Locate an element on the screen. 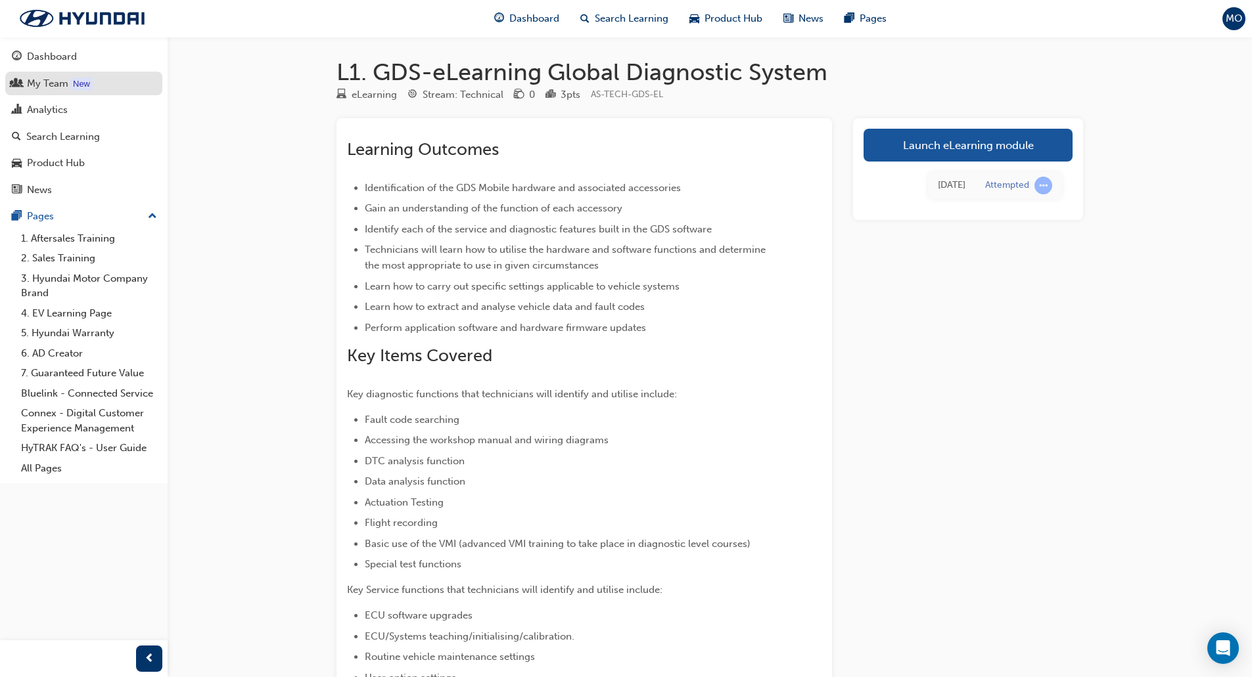 This screenshot has width=1252, height=677. a: search-iconSearch Learning is located at coordinates (624, 18).